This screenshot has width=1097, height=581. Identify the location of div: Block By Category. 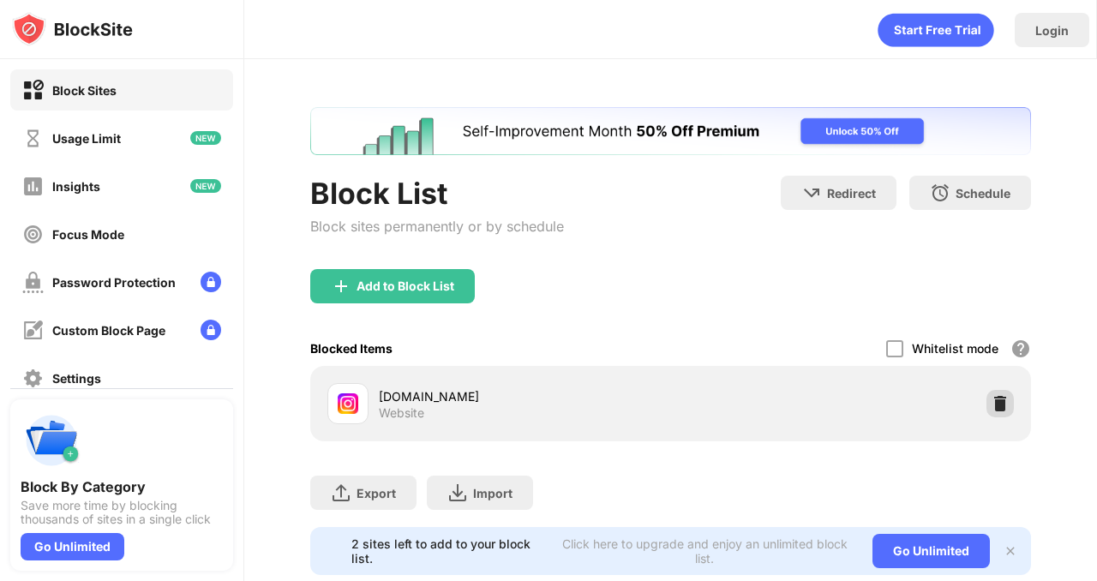
(122, 487).